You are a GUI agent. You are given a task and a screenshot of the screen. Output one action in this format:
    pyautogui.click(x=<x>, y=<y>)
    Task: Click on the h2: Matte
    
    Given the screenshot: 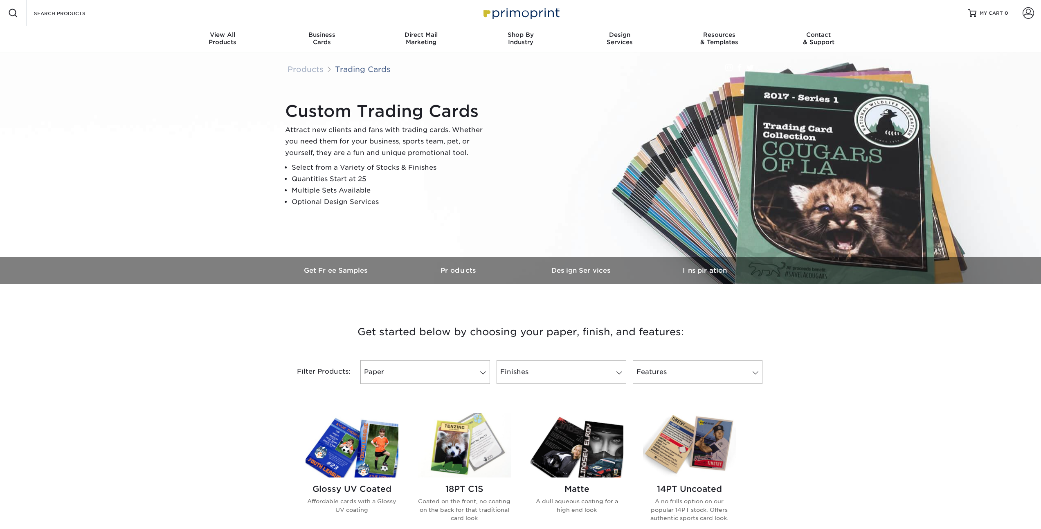 What is the action you would take?
    pyautogui.click(x=577, y=489)
    